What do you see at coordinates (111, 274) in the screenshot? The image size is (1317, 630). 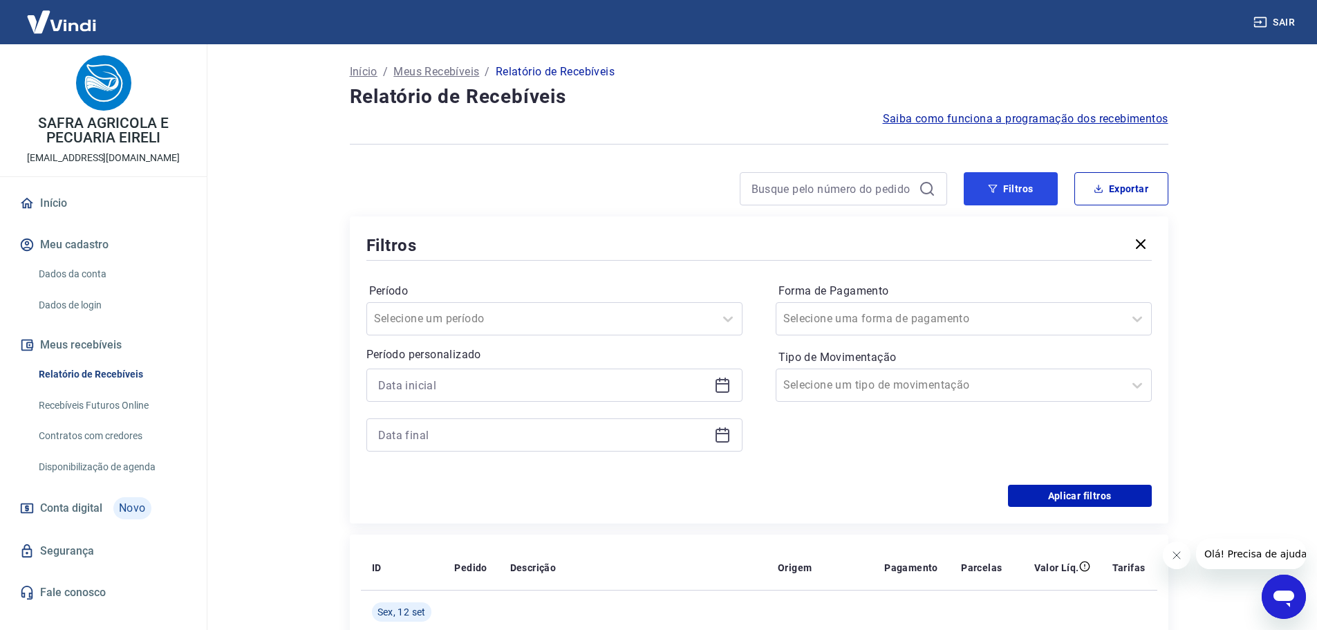 I see `a: Dados da conta` at bounding box center [111, 274].